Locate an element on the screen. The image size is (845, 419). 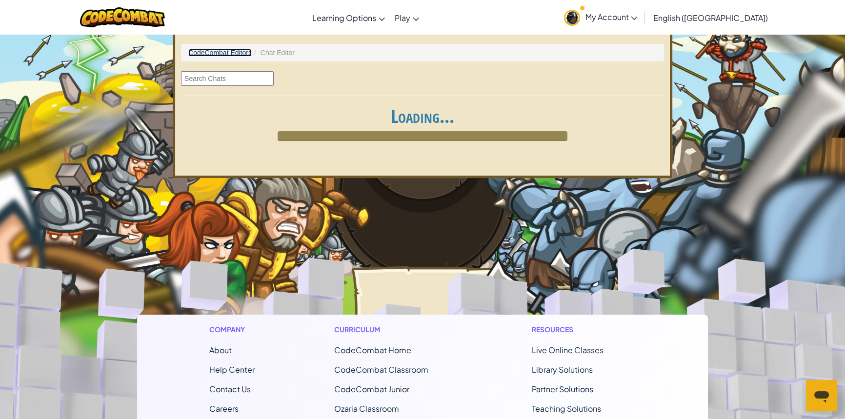
a: Library Solutions is located at coordinates (562, 369).